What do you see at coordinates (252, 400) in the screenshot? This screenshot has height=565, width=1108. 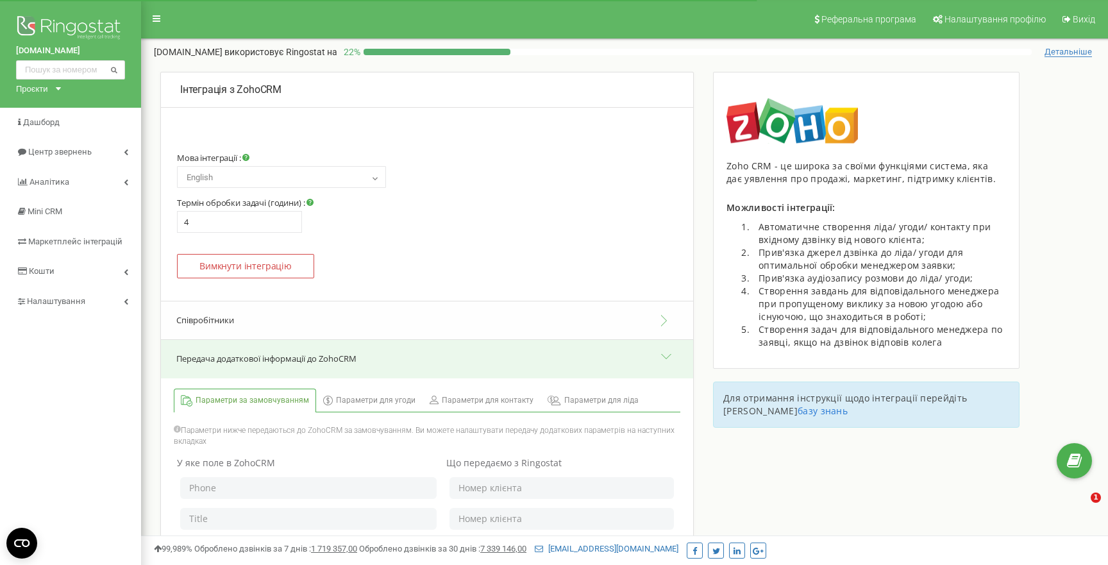 I see `span: Параметри за замовчуванням` at bounding box center [252, 400].